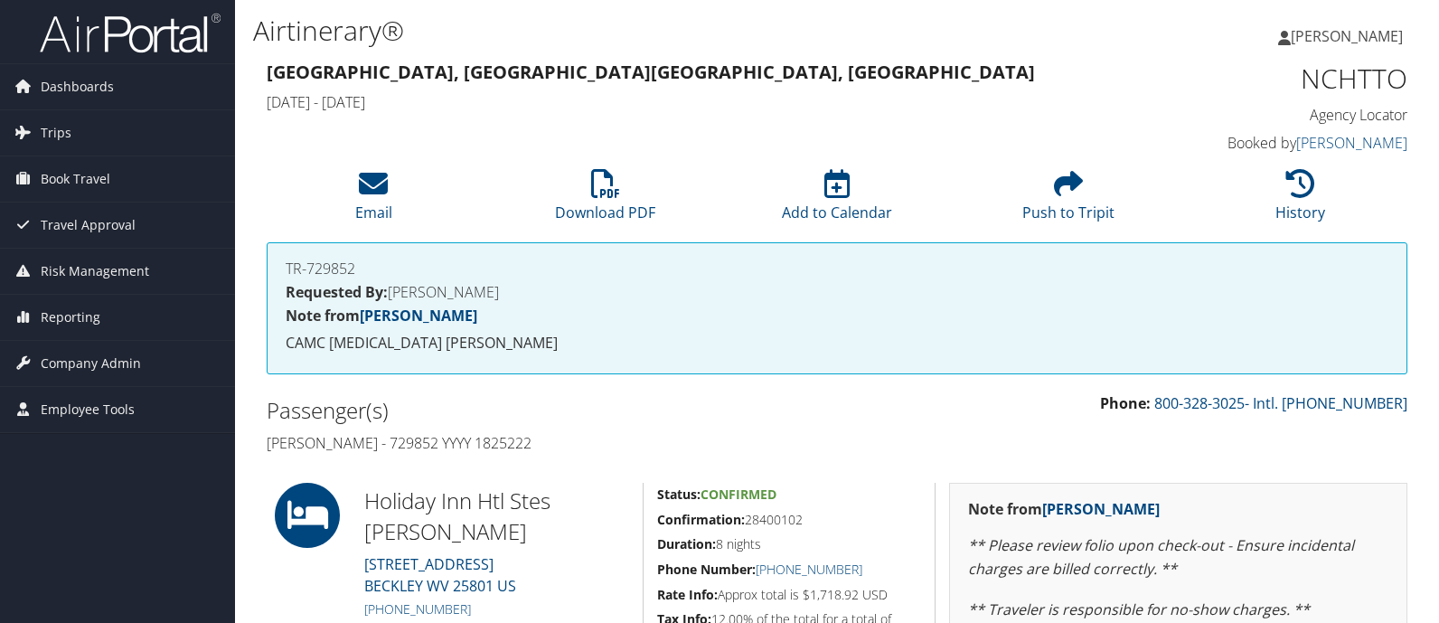  Describe the element at coordinates (56, 133) in the screenshot. I see `span: Trips` at that location.